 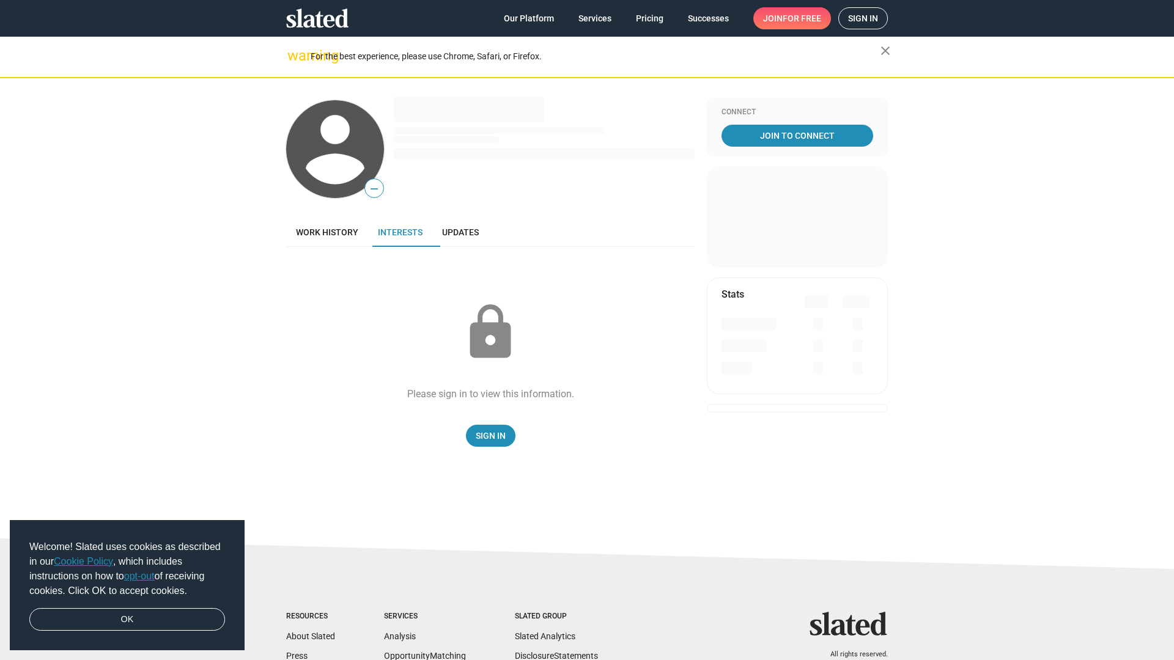 I want to click on span: Join, so click(x=792, y=18).